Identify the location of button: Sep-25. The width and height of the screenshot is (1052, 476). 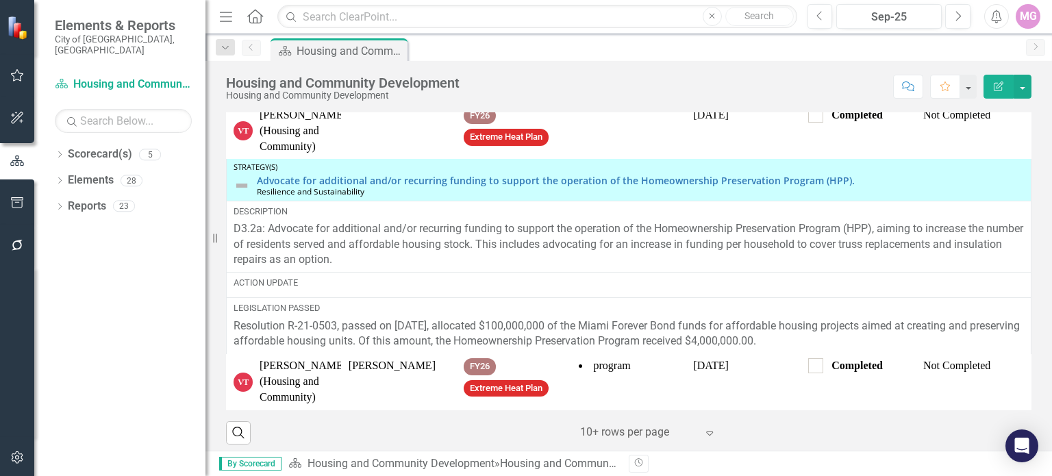
(889, 16).